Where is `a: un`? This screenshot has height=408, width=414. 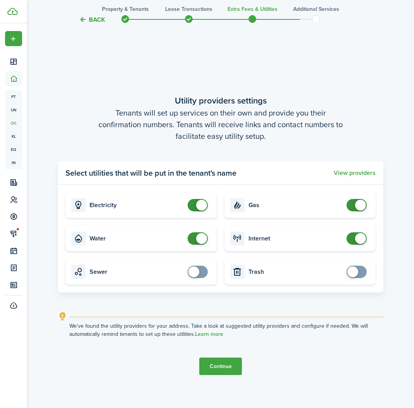 a: un is located at coordinates (14, 110).